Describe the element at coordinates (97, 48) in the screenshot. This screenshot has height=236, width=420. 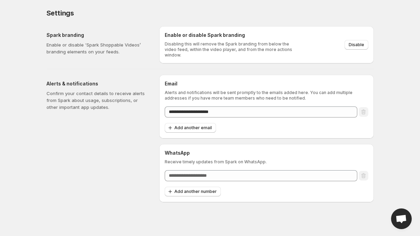
I see `p: Enable or disable ‘Spark Shoppable Videos’ branding elements on your feeds.` at that location.